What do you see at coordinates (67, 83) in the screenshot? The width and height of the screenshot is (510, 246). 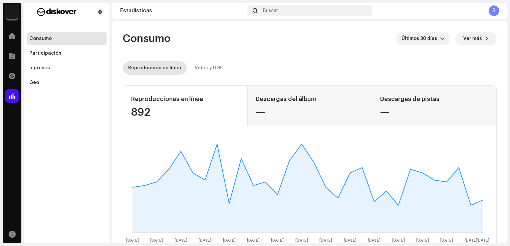 I see `re-m-nav-item: Geo` at bounding box center [67, 83].